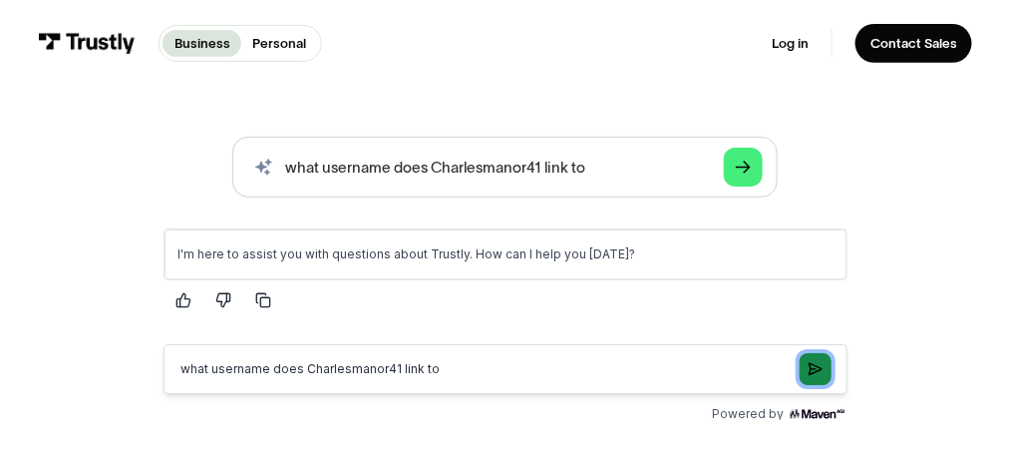  What do you see at coordinates (791, 43) in the screenshot?
I see `a: Log in` at bounding box center [791, 43].